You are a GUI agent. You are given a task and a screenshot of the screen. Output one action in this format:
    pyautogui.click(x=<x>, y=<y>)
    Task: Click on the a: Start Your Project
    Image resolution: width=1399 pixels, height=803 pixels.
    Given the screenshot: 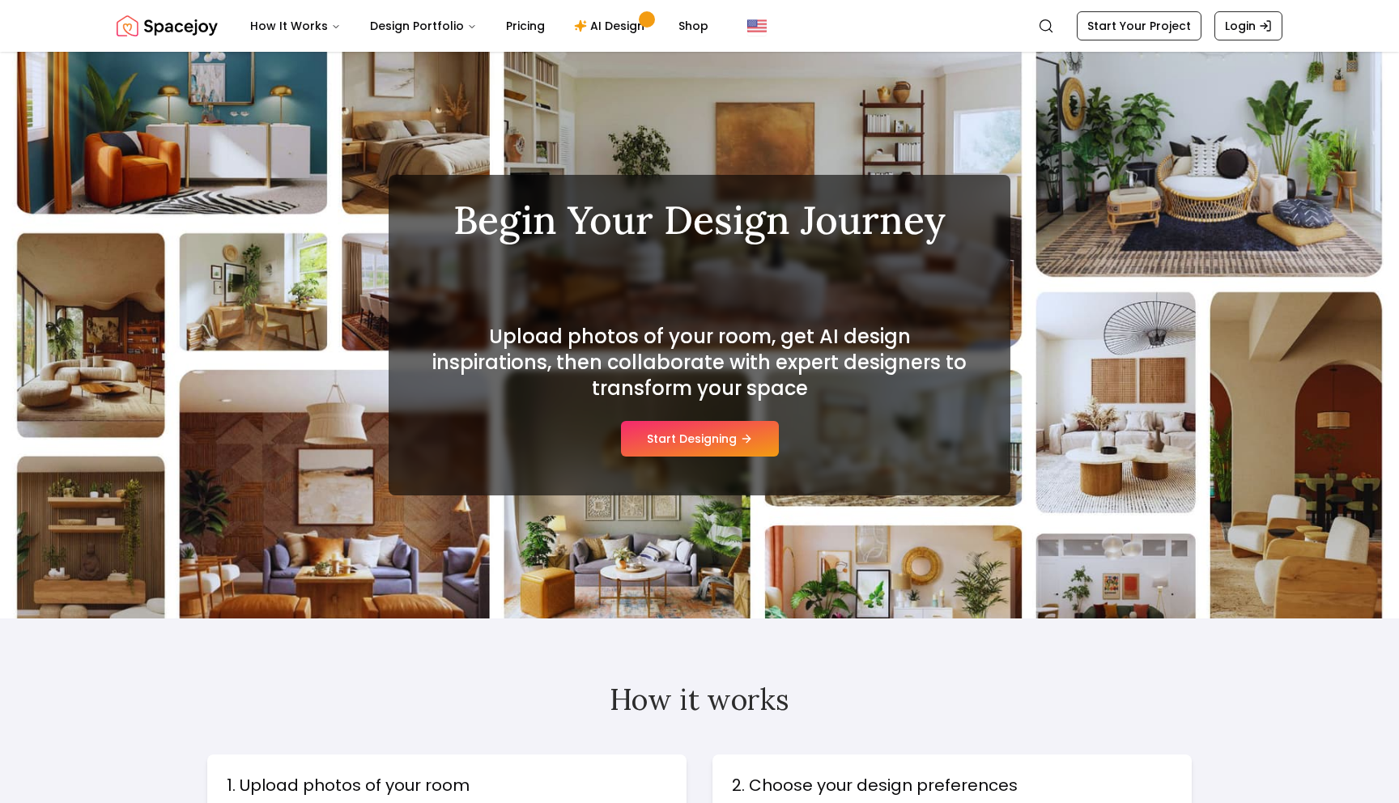 What is the action you would take?
    pyautogui.click(x=1139, y=26)
    